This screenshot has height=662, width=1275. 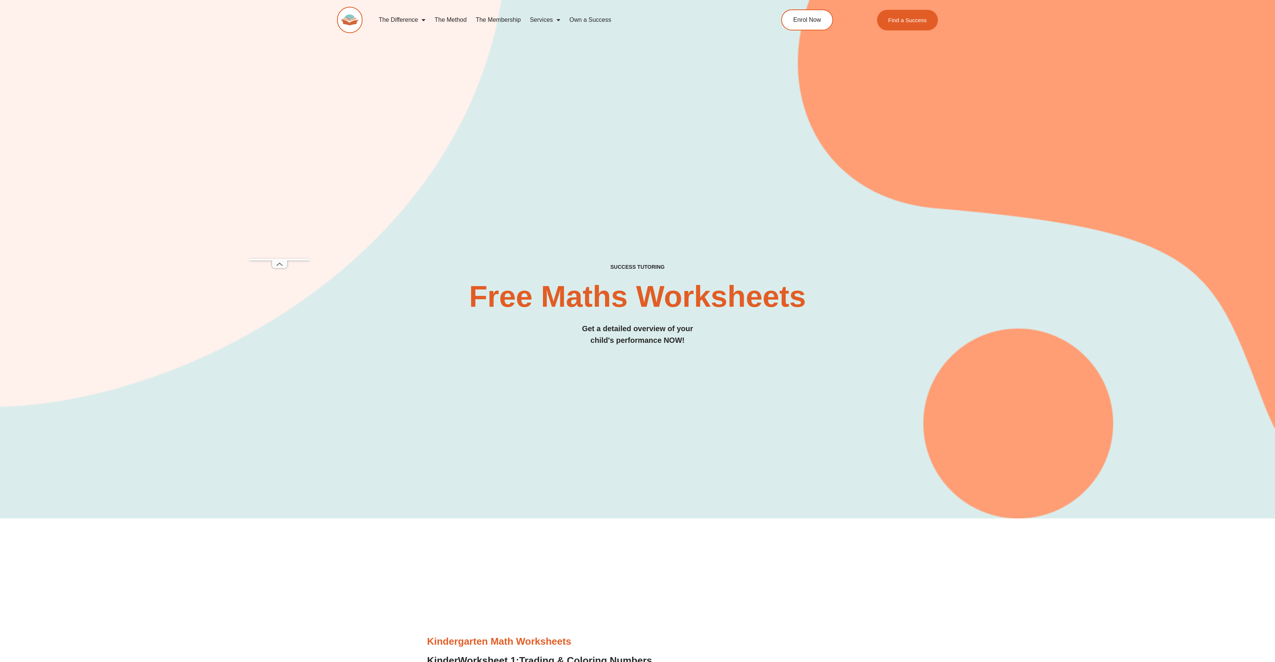 What do you see at coordinates (807, 20) in the screenshot?
I see `a: Enrol Now` at bounding box center [807, 20].